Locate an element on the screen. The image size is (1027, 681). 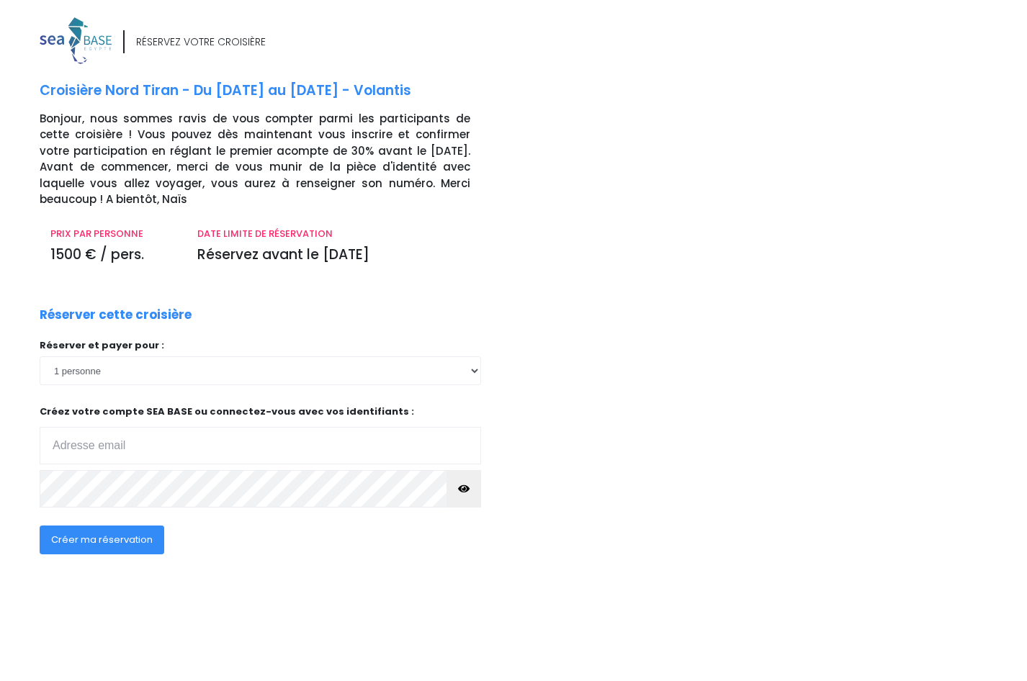
div: RÉSERVEZ VOTRE CROISIÈRE is located at coordinates (201, 42).